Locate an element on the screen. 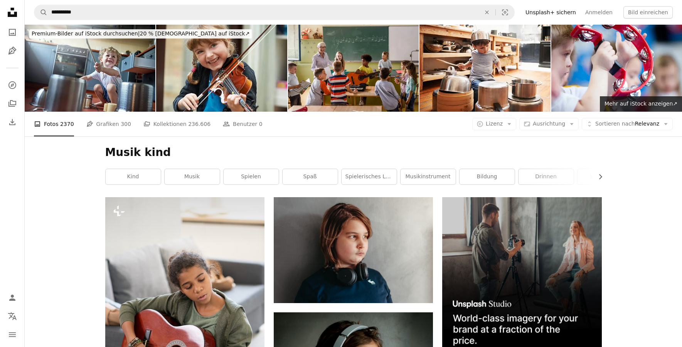 The image size is (682, 347). span: Relevanz is located at coordinates (627, 124).